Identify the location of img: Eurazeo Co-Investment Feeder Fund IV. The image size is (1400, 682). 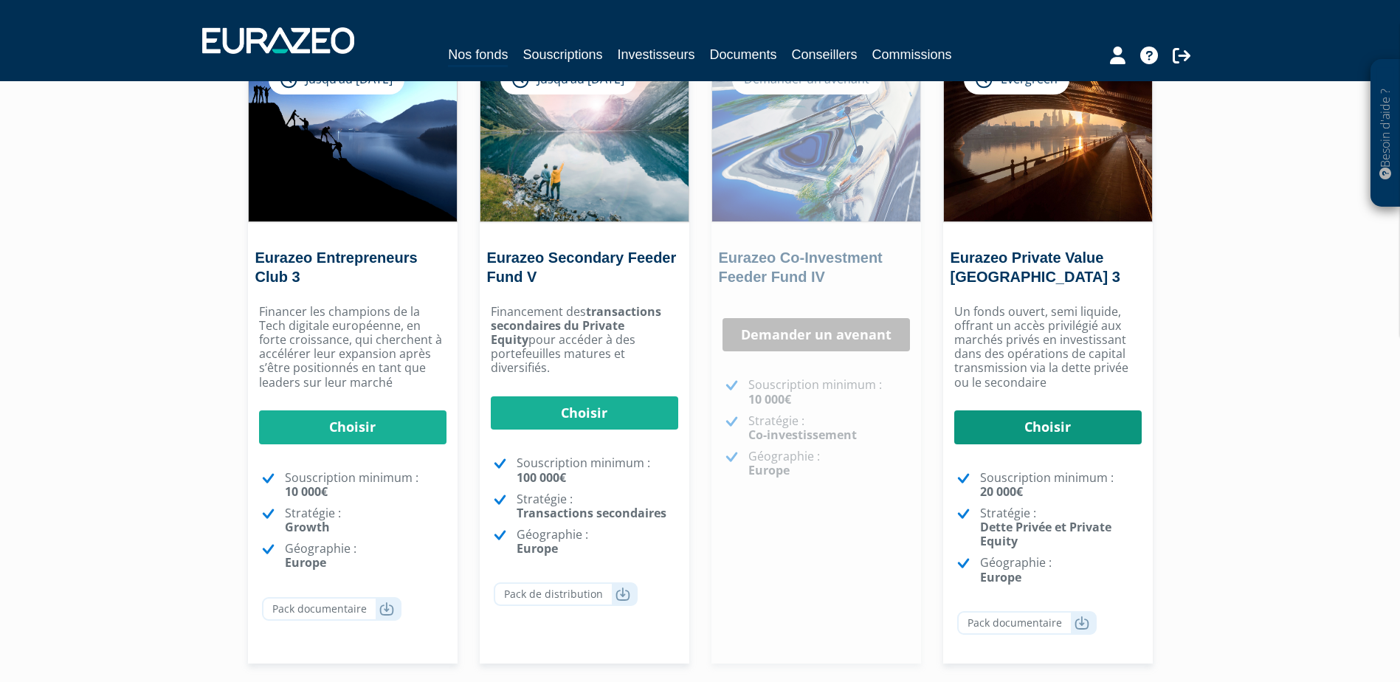
(816, 135).